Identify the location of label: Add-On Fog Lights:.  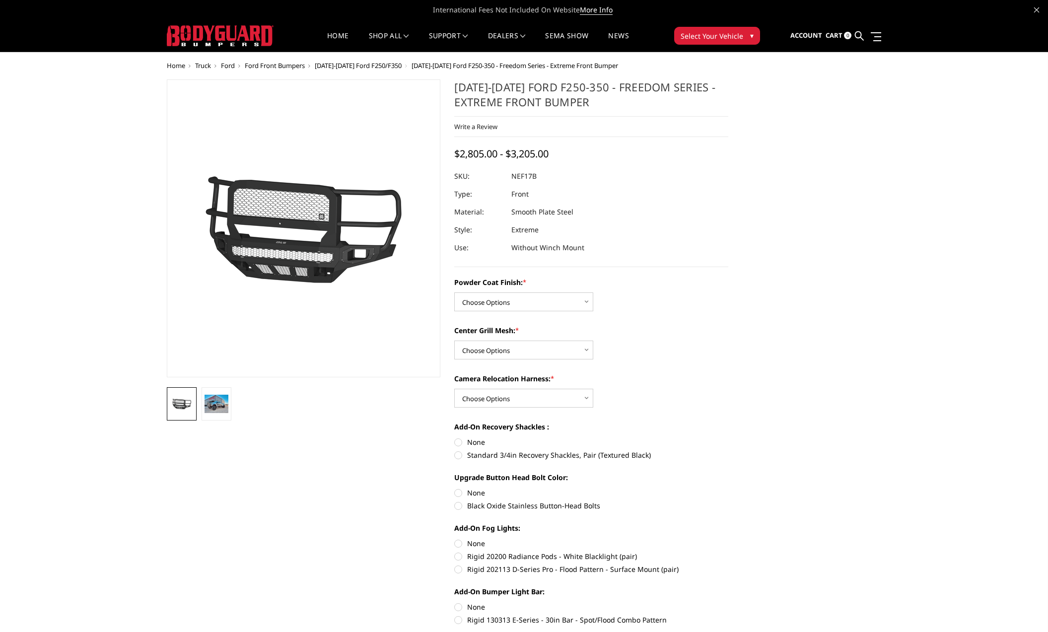
(591, 528).